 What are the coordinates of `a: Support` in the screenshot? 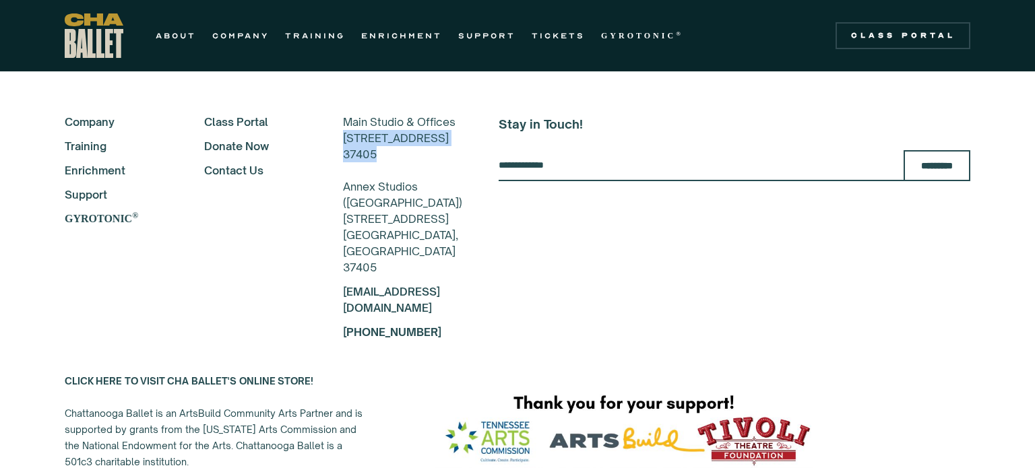 It's located at (116, 195).